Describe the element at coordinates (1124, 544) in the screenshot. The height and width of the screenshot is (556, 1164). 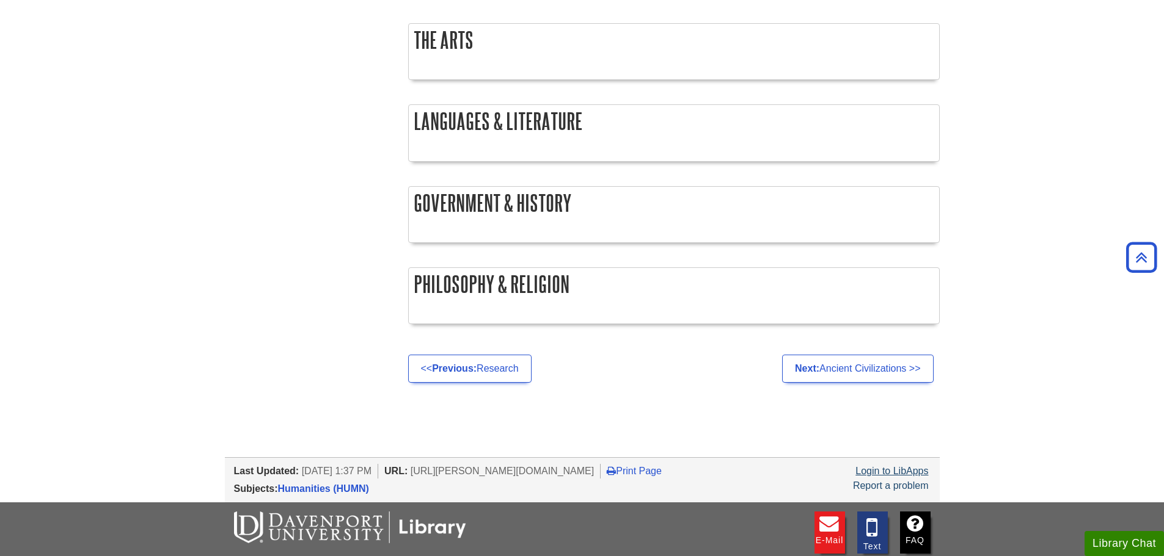
I see `button: Library Chat` at that location.